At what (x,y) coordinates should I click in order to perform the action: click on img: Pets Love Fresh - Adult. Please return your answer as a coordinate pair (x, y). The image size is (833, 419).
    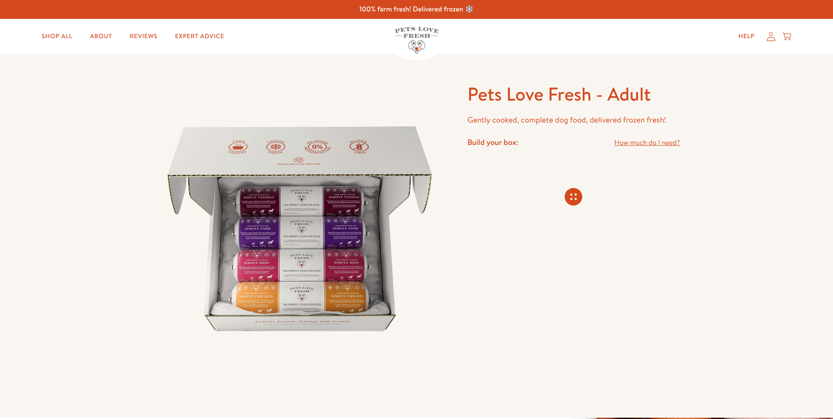
    Looking at the image, I should click on (300, 229).